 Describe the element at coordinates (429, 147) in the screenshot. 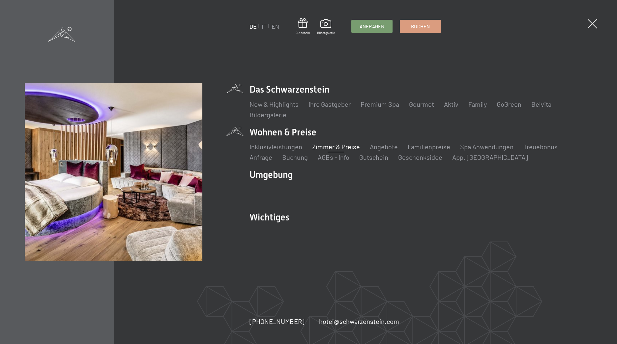

I see `a: Familienpreise` at that location.